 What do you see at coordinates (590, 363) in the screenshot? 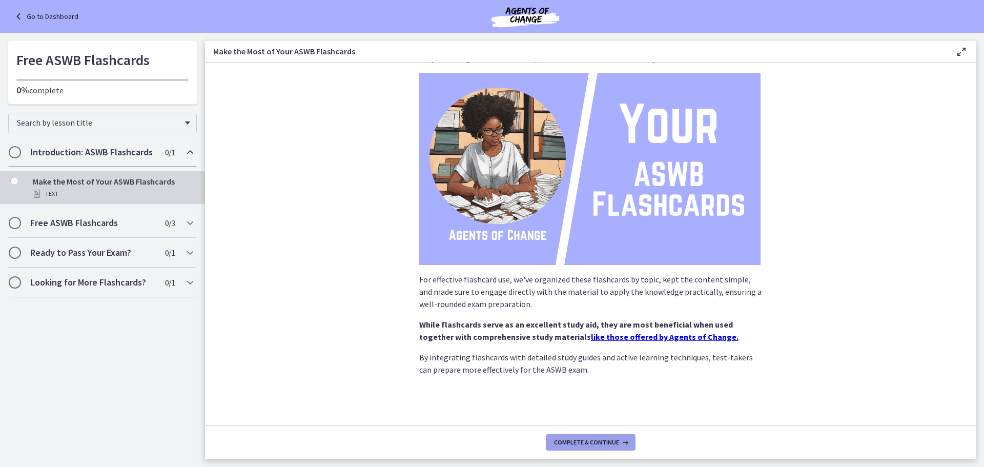
I see `p: By integrating flashcards with detailed study guides and active learning techniques, test-takers ...` at bounding box center [590, 363].